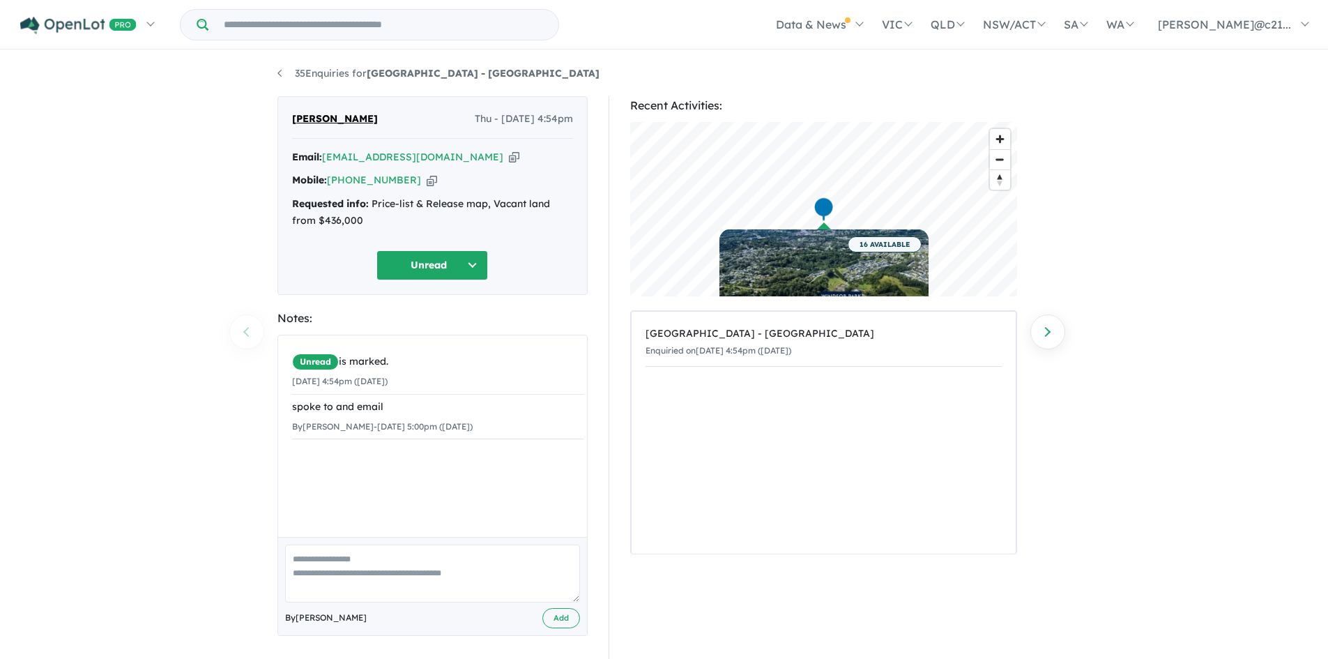  Describe the element at coordinates (561, 617) in the screenshot. I see `button: Add` at that location.